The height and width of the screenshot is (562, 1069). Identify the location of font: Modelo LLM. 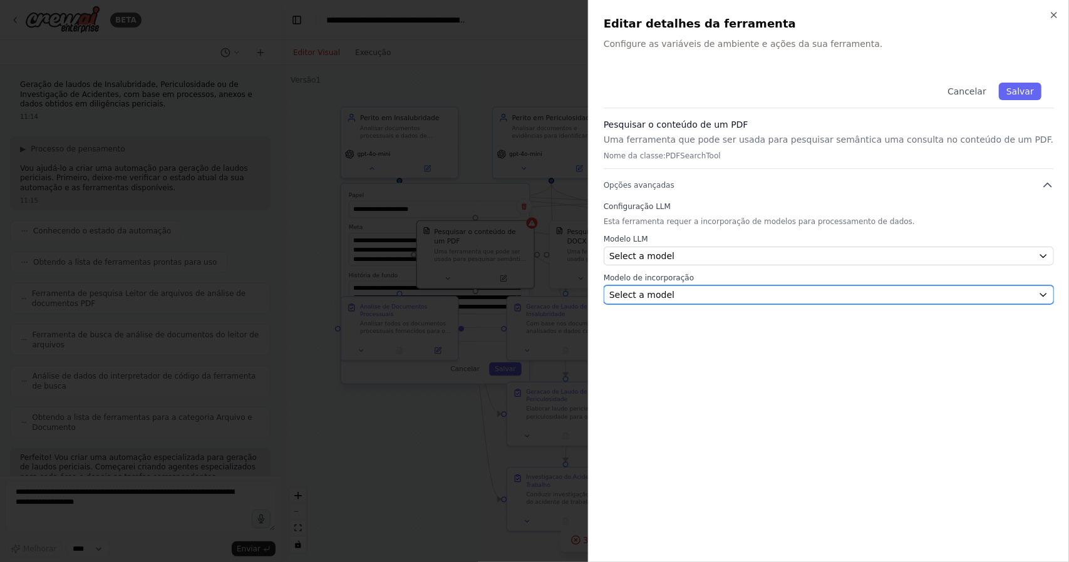
(626, 239).